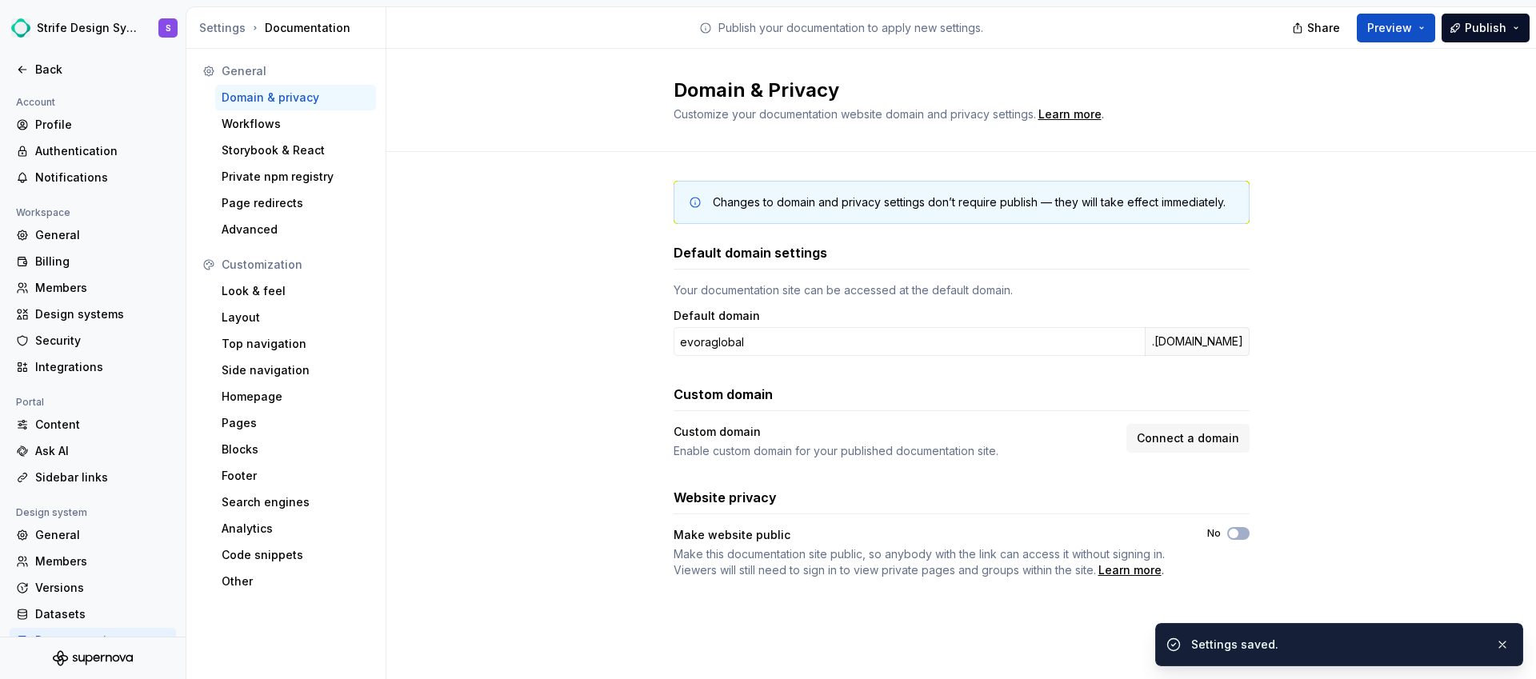  I want to click on div: Side navigation, so click(295, 370).